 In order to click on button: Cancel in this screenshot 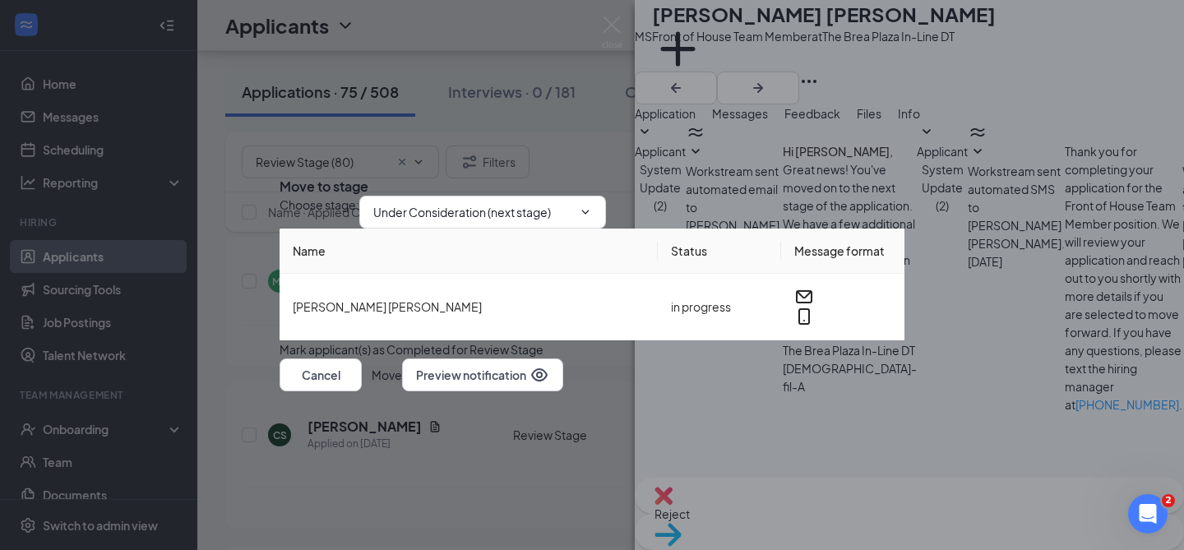, I will do `click(321, 375)`.